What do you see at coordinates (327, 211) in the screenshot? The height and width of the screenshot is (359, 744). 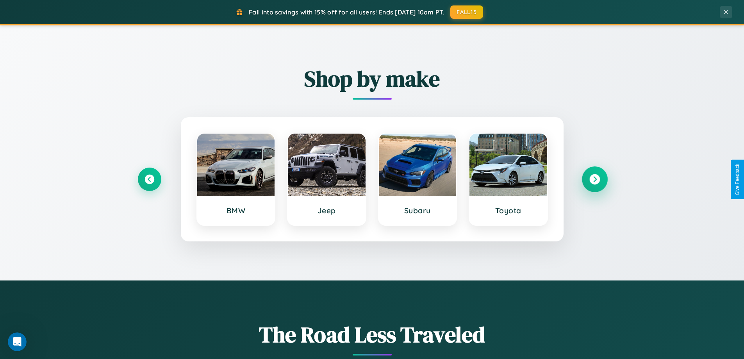 I see `h3: Jeep` at bounding box center [327, 211].